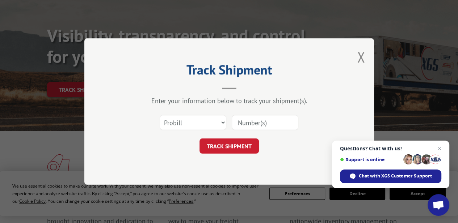 Image resolution: width=458 pixels, height=223 pixels. I want to click on div: Open chat, so click(438, 205).